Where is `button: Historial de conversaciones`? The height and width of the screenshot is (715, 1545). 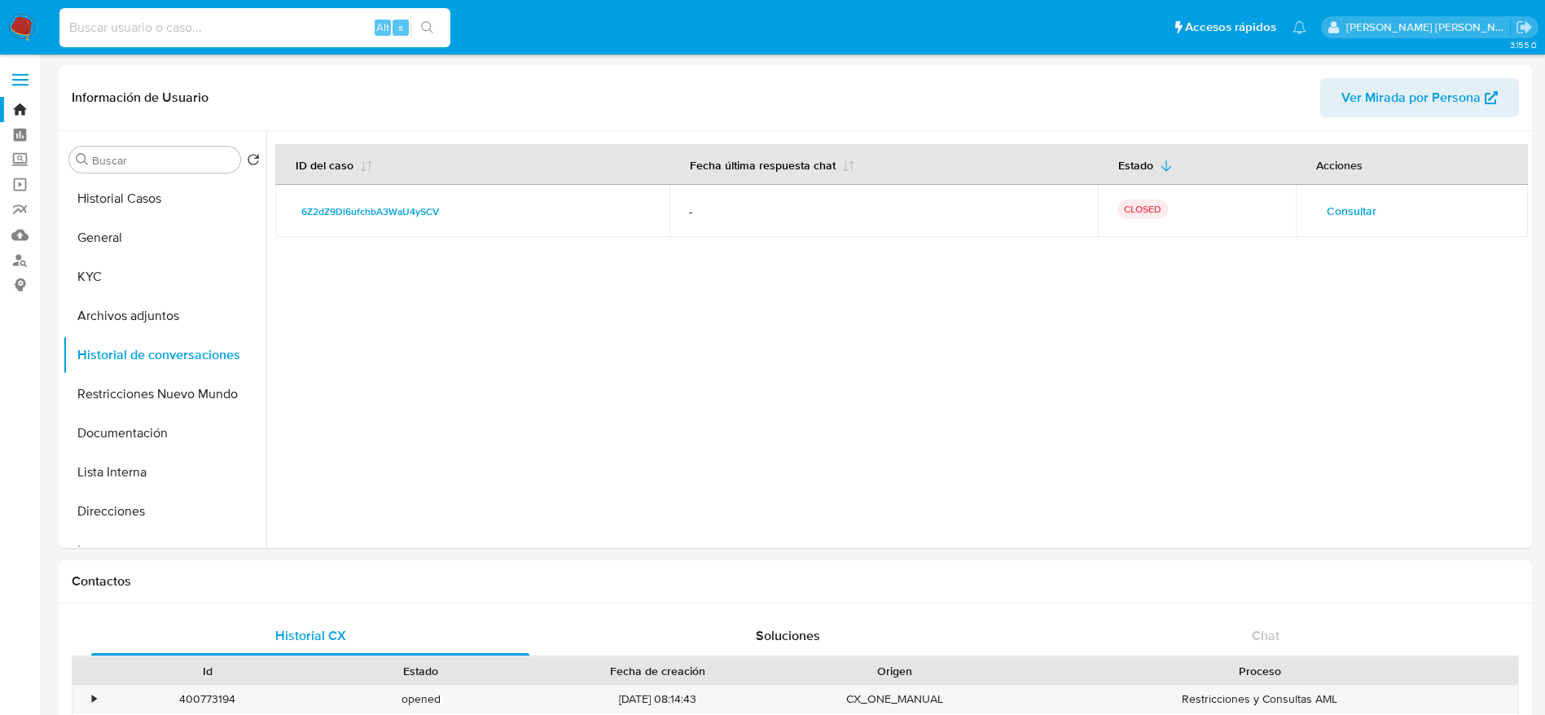 button: Historial de conversaciones is located at coordinates (165, 355).